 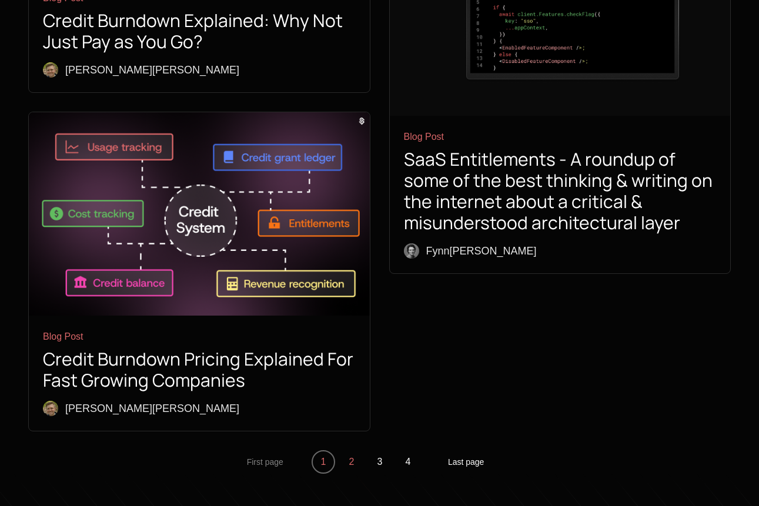 What do you see at coordinates (466, 462) in the screenshot?
I see `button: Last page` at bounding box center [466, 462].